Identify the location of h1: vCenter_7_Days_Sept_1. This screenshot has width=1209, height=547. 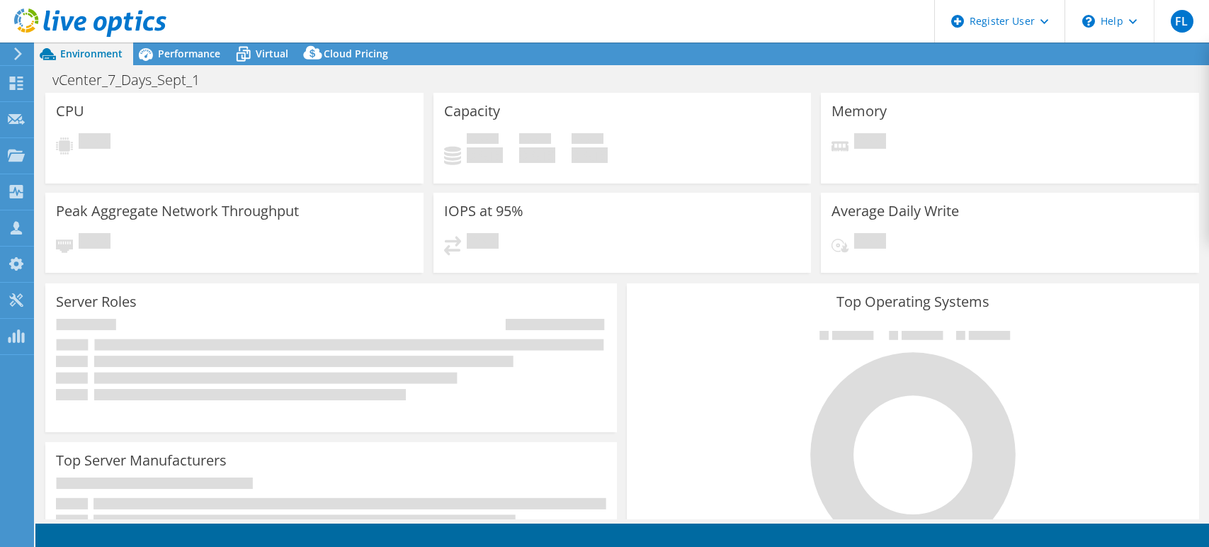
(134, 80).